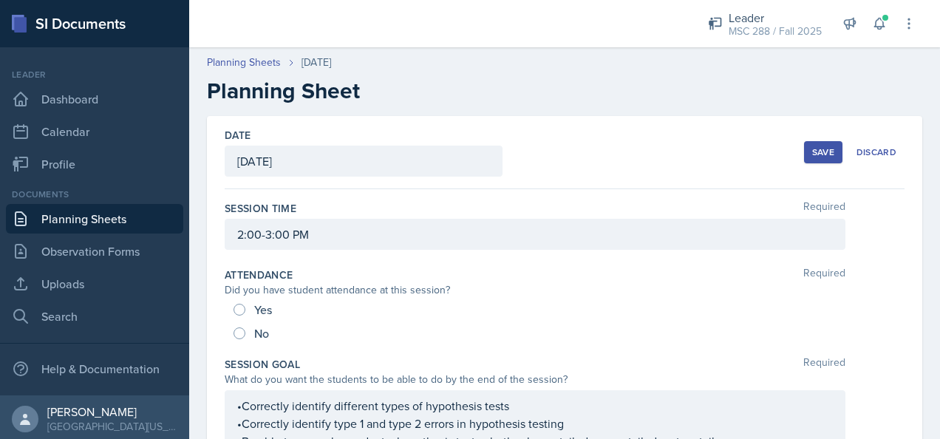 The image size is (940, 439). What do you see at coordinates (95, 316) in the screenshot?
I see `a: Search` at bounding box center [95, 316].